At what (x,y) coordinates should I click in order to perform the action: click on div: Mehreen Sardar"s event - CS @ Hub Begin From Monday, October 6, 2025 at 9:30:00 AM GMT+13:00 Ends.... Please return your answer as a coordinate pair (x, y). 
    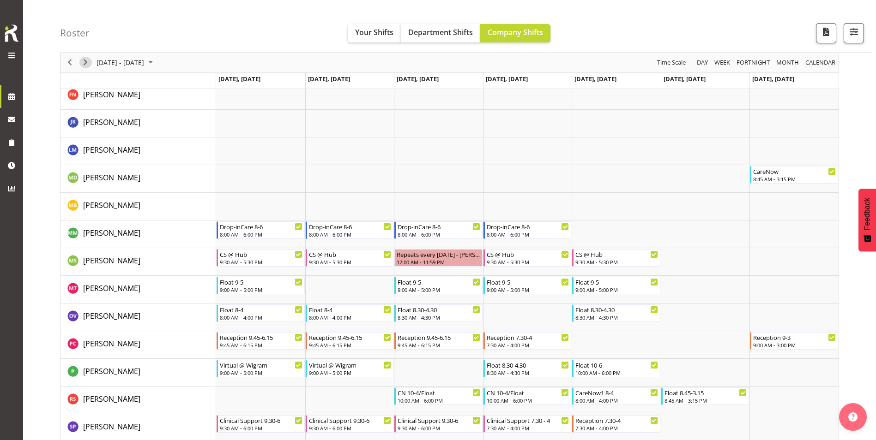
    Looking at the image, I should click on (260, 258).